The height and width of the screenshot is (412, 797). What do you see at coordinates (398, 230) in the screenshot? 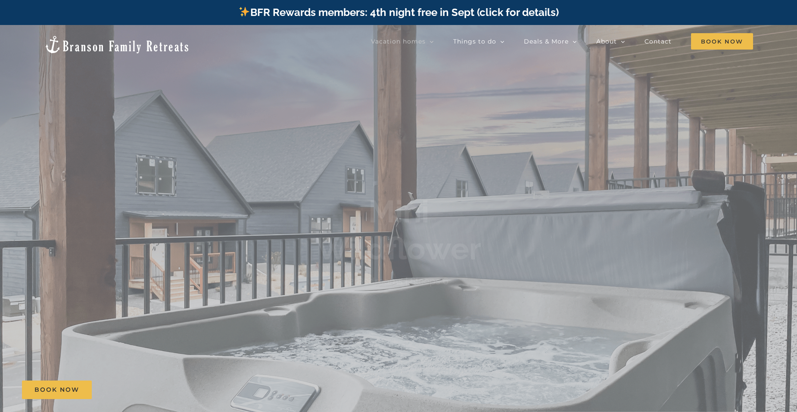
I see `b: Mini Wildflower` at bounding box center [398, 230].